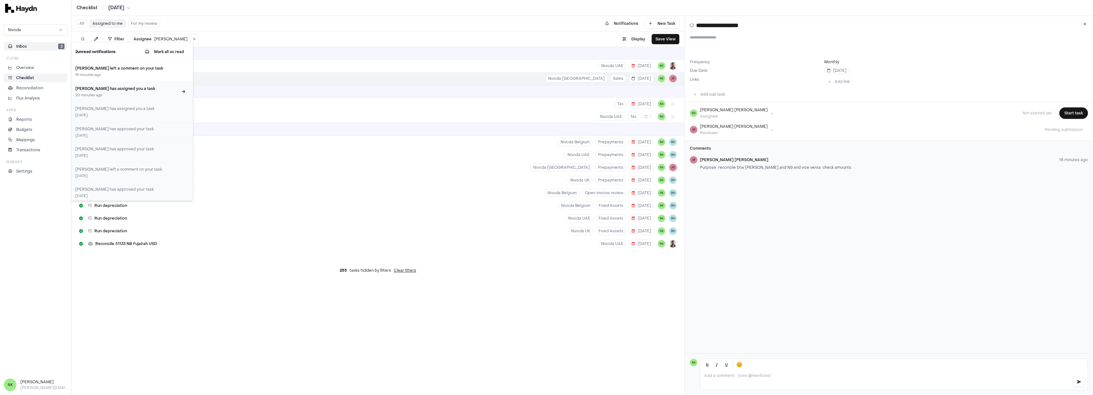 The height and width of the screenshot is (395, 1093). Describe the element at coordinates (36, 130) in the screenshot. I see `a: Budgets` at that location.